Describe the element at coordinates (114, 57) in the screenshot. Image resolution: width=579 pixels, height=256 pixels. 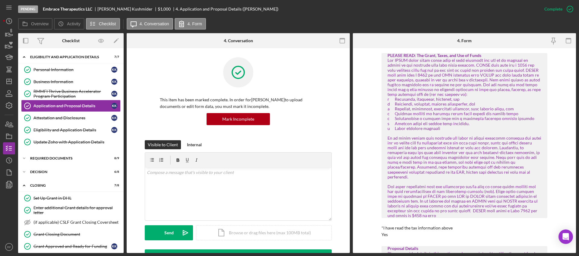
I see `div: 7 / 7` at that location.